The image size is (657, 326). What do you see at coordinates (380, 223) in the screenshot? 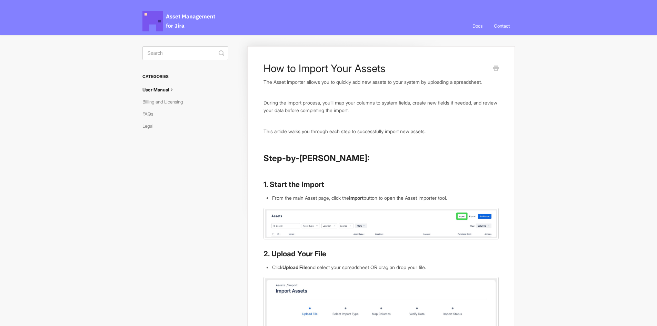
I see `img: file-QvZ9KPEGLA.jpg` at bounding box center [380, 223].